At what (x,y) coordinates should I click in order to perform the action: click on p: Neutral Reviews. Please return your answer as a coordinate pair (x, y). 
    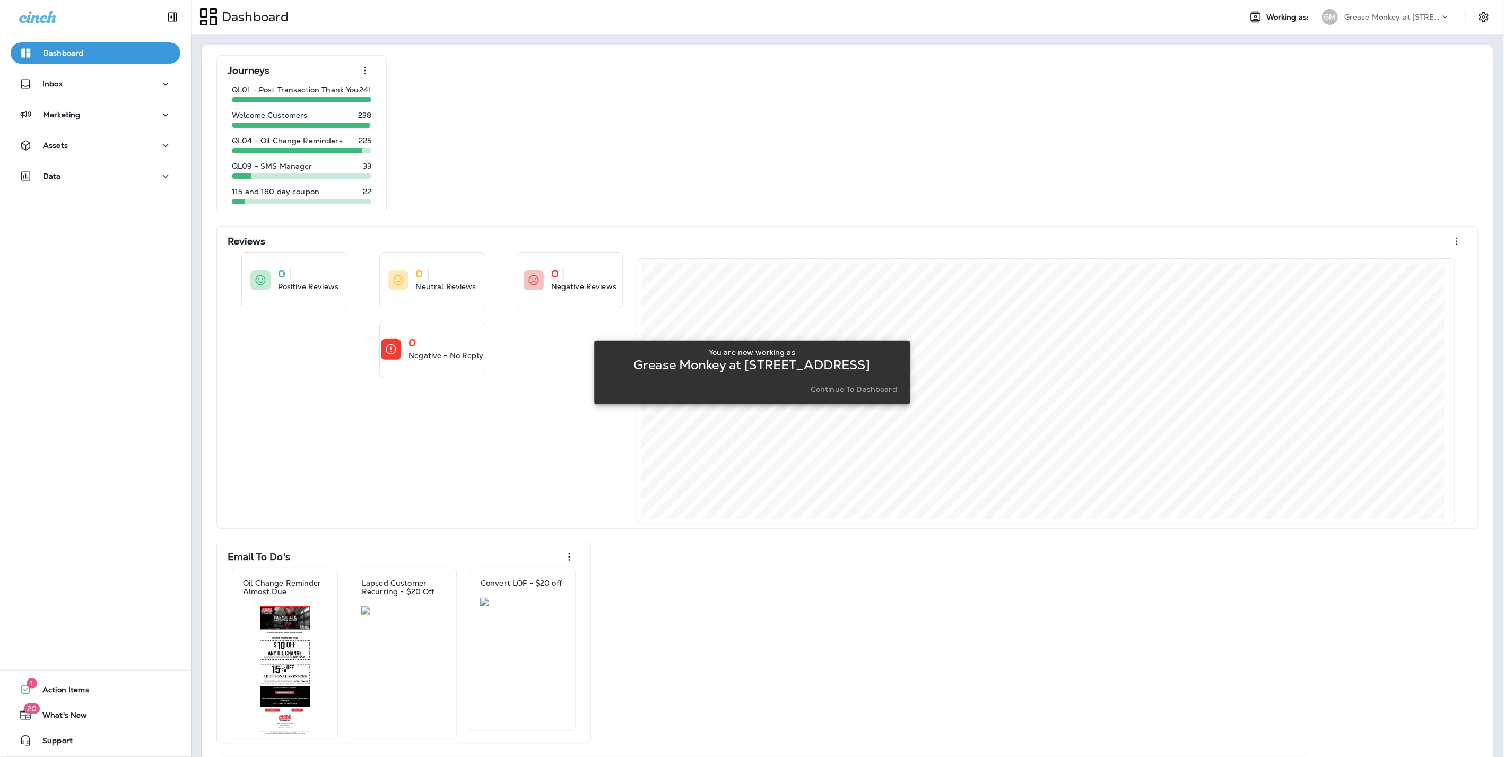
    Looking at the image, I should click on (446, 286).